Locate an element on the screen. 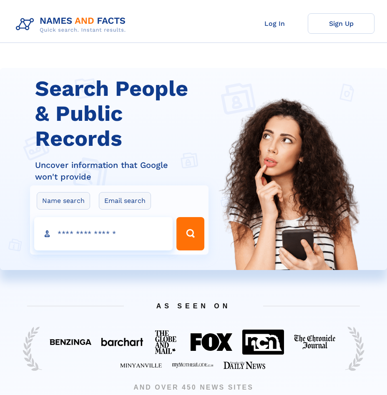  img: Search People and Public records is located at coordinates (291, 203).